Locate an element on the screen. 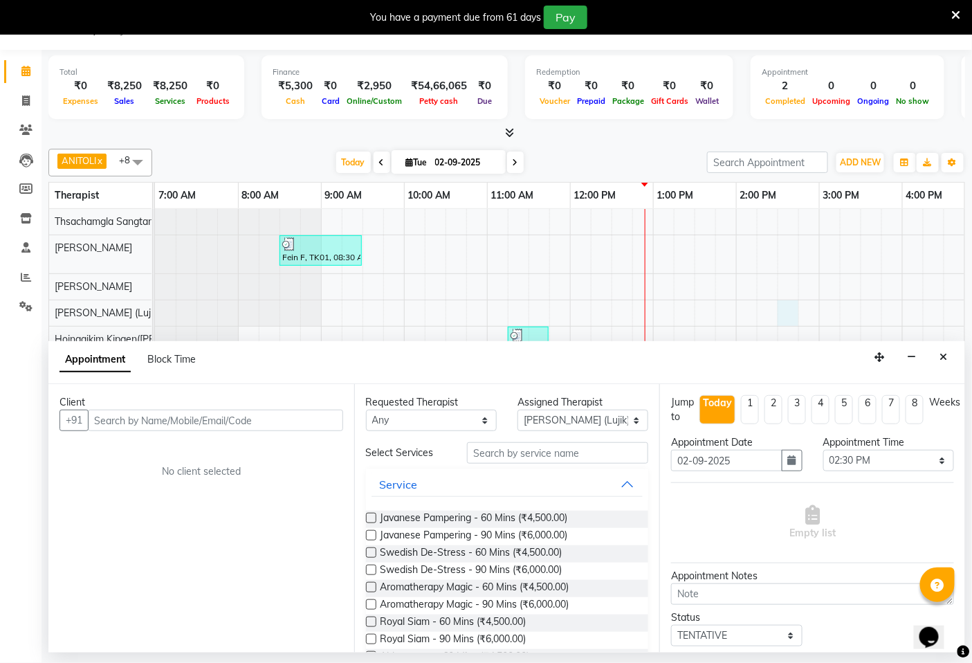  a: 7:00 AM is located at coordinates (177, 195).